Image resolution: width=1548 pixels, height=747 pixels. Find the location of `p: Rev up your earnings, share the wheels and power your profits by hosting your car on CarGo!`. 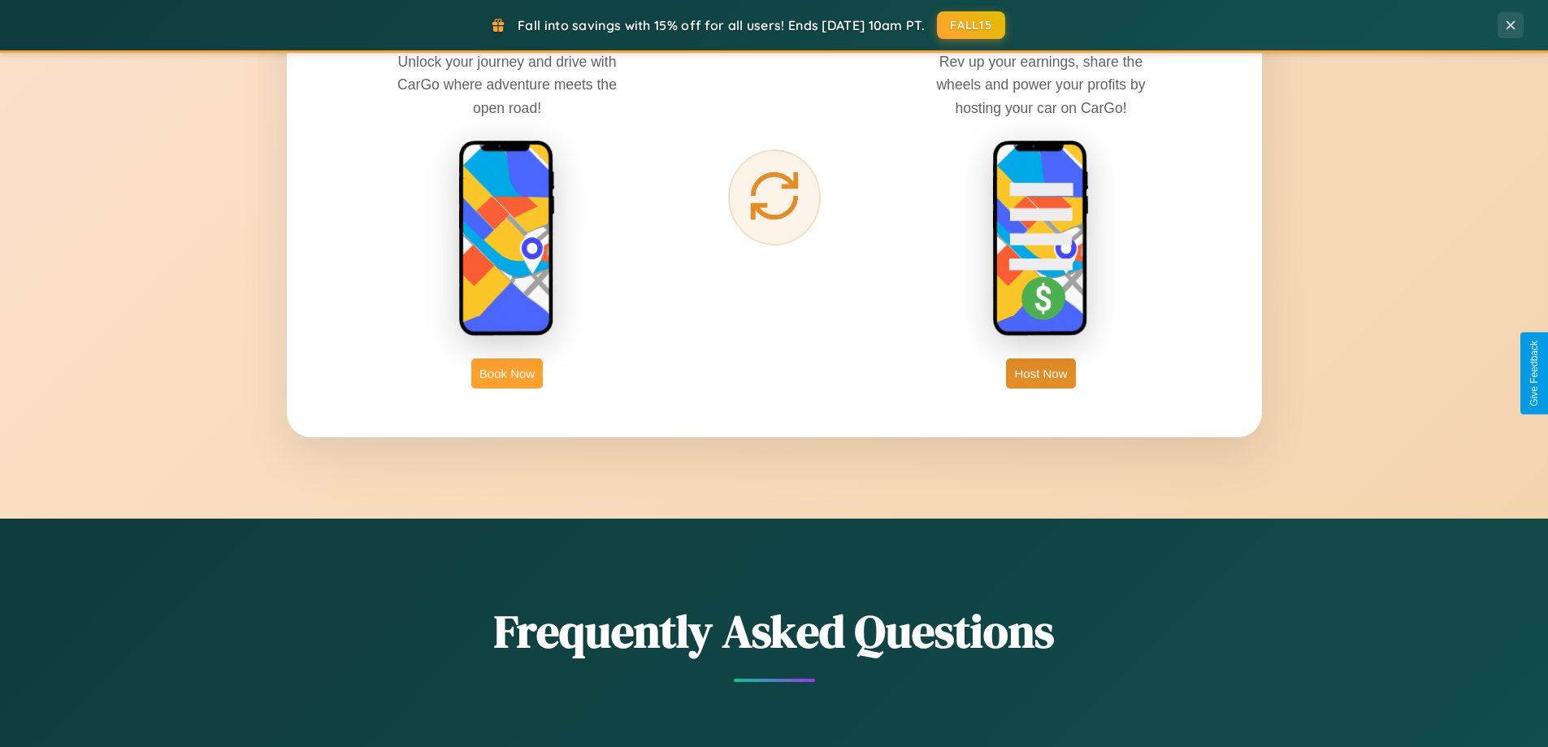

p: Rev up your earnings, share the wheels and power your profits by hosting your car on CarGo! is located at coordinates (1041, 84).